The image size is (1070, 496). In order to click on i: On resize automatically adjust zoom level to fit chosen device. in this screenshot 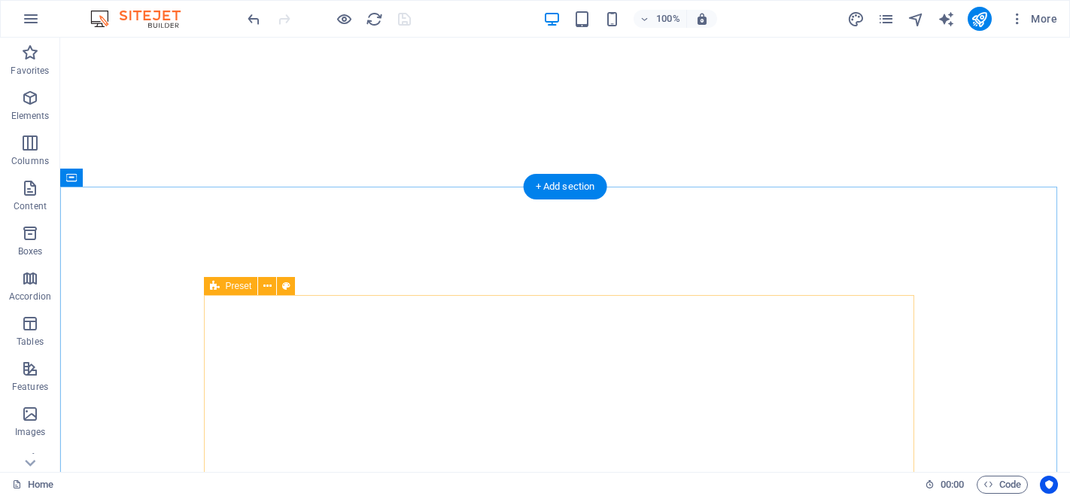, I will do `click(702, 19)`.